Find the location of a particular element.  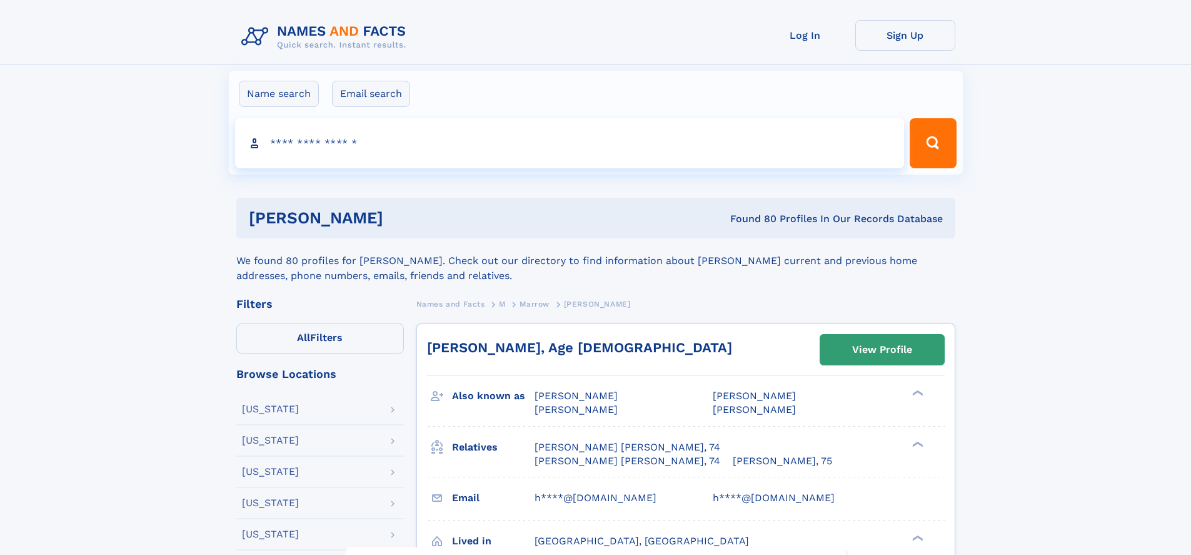

a: Names and Facts is located at coordinates (451, 303).